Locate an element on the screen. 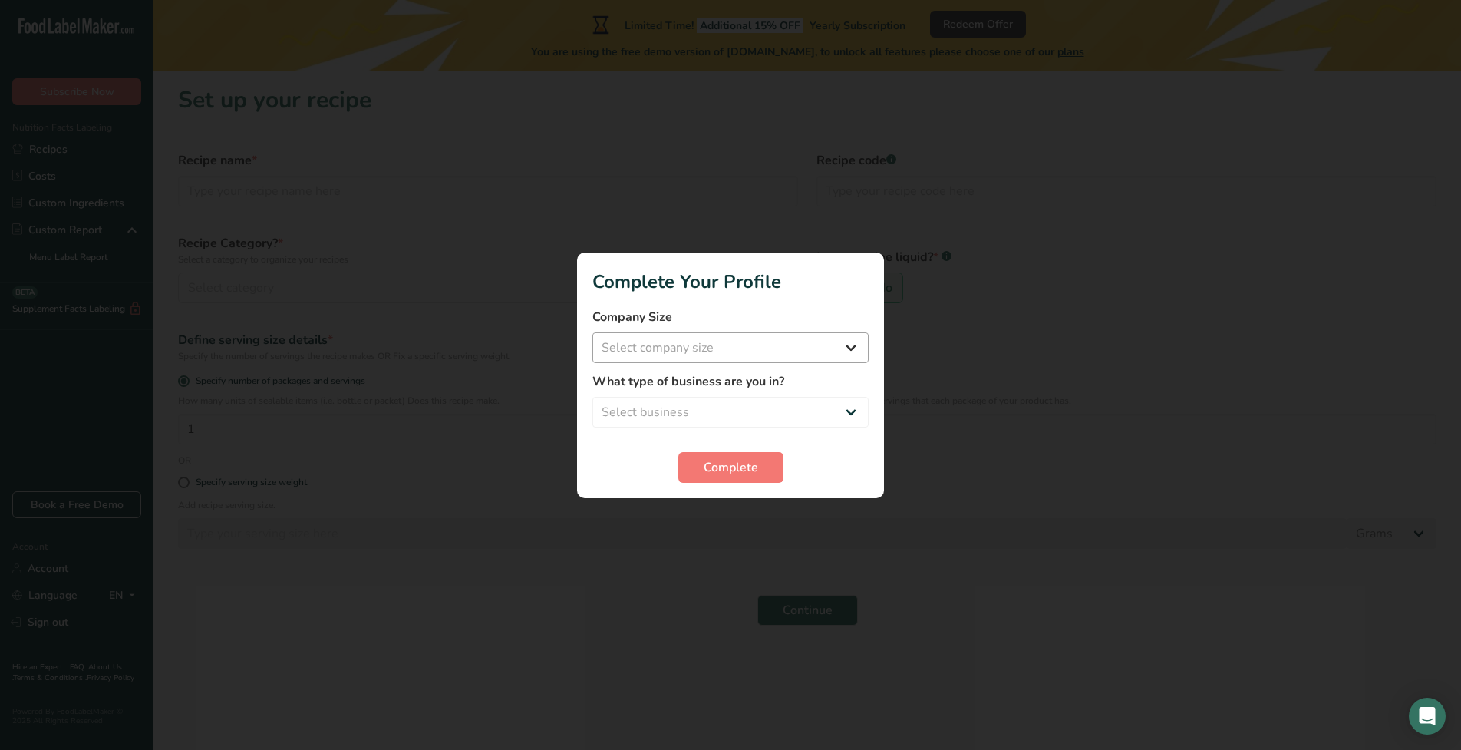  button: Complete is located at coordinates (731, 467).